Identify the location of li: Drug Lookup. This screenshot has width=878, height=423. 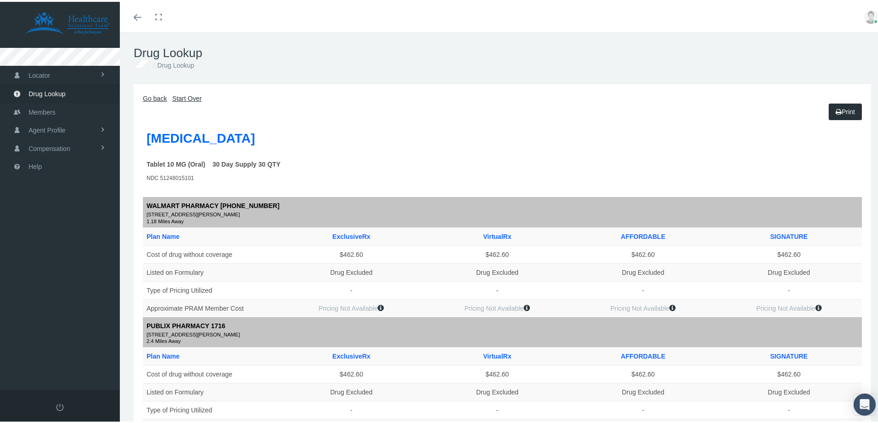
(172, 64).